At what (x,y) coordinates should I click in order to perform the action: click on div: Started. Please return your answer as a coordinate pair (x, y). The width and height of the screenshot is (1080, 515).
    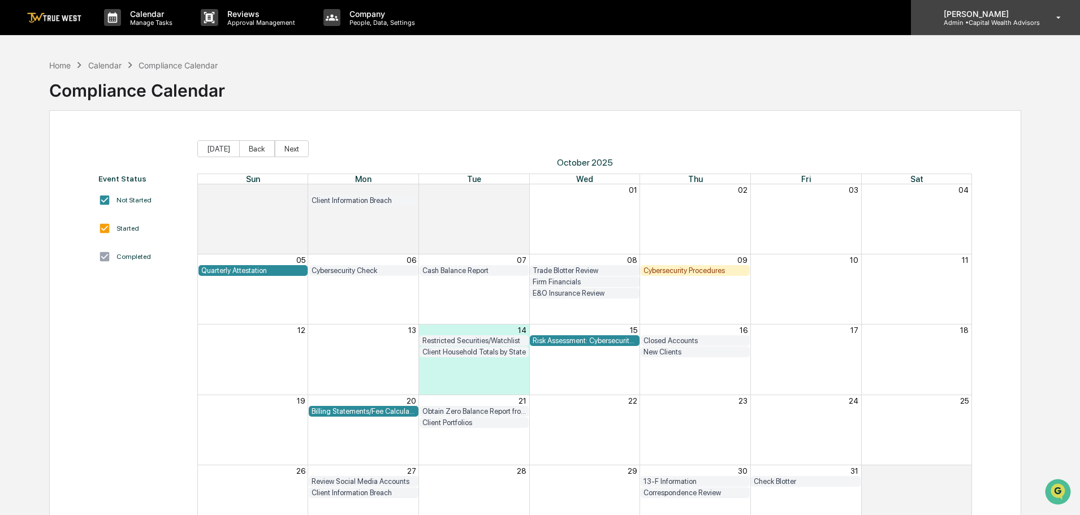
    Looking at the image, I should click on (128, 228).